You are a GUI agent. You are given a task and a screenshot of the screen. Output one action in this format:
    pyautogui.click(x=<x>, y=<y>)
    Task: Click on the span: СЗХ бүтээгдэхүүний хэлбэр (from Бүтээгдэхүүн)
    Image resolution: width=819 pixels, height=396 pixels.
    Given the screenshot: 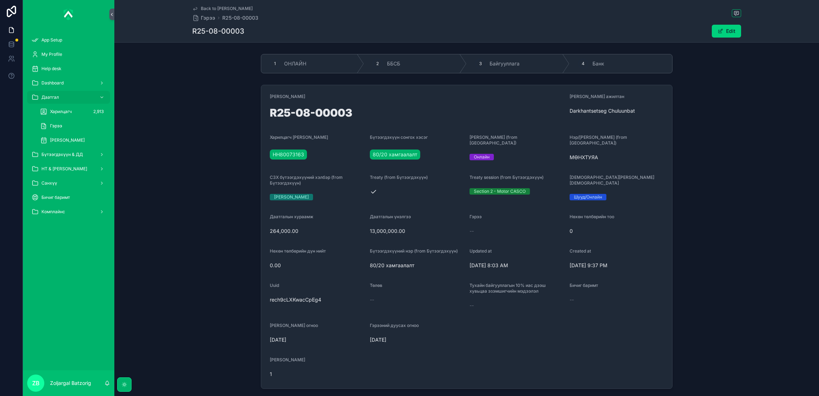 What is the action you would take?
    pyautogui.click(x=306, y=180)
    